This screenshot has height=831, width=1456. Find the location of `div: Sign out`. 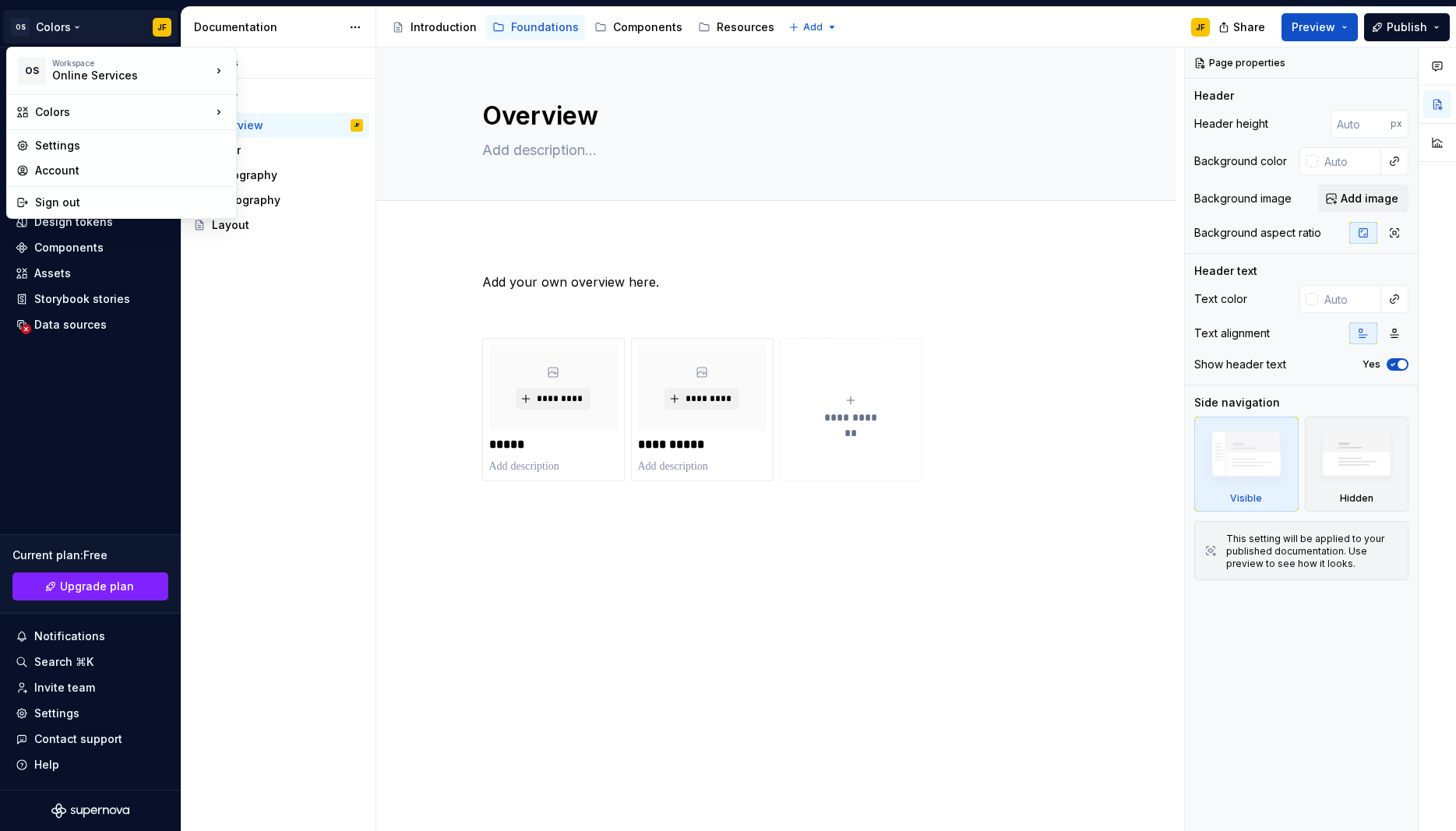

div: Sign out is located at coordinates (131, 202).